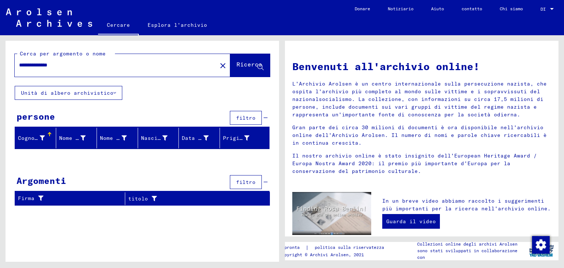 This screenshot has width=564, height=268. I want to click on div: titolo, so click(194, 199).